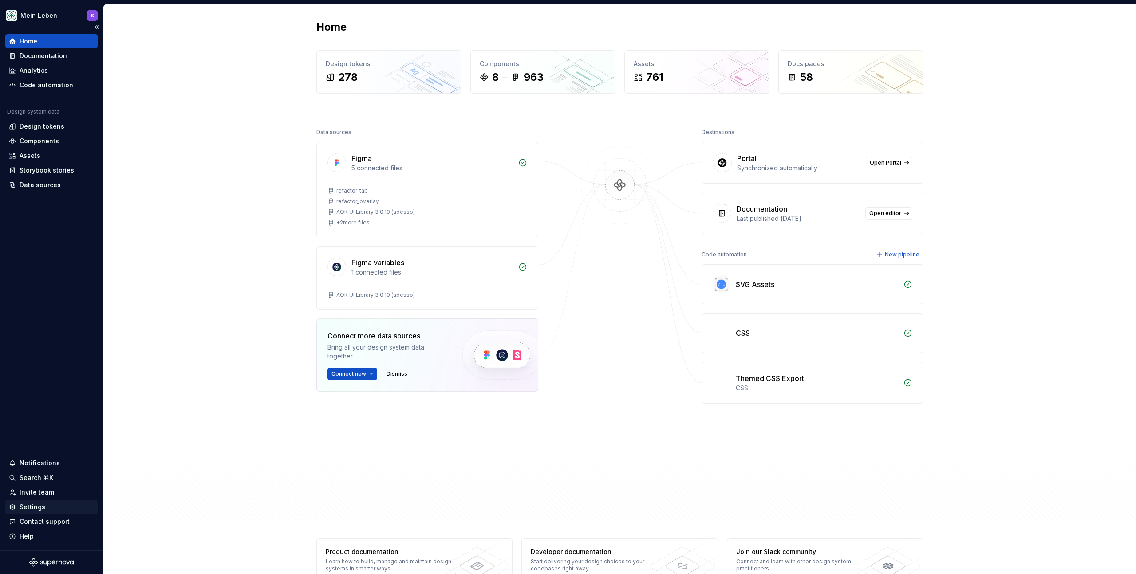 The width and height of the screenshot is (1136, 574). Describe the element at coordinates (51, 536) in the screenshot. I see `button: Help` at that location.